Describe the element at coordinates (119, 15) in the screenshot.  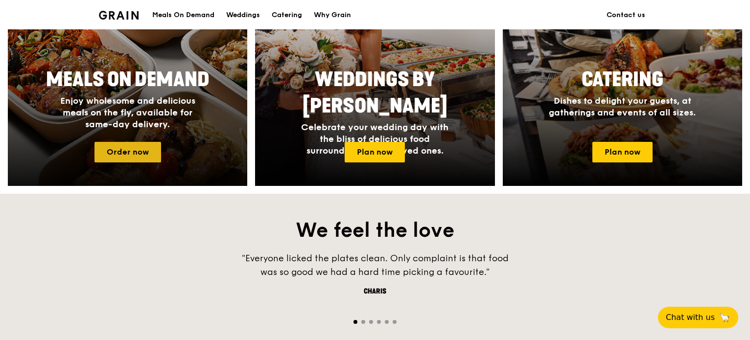
I see `img: Grain` at that location.